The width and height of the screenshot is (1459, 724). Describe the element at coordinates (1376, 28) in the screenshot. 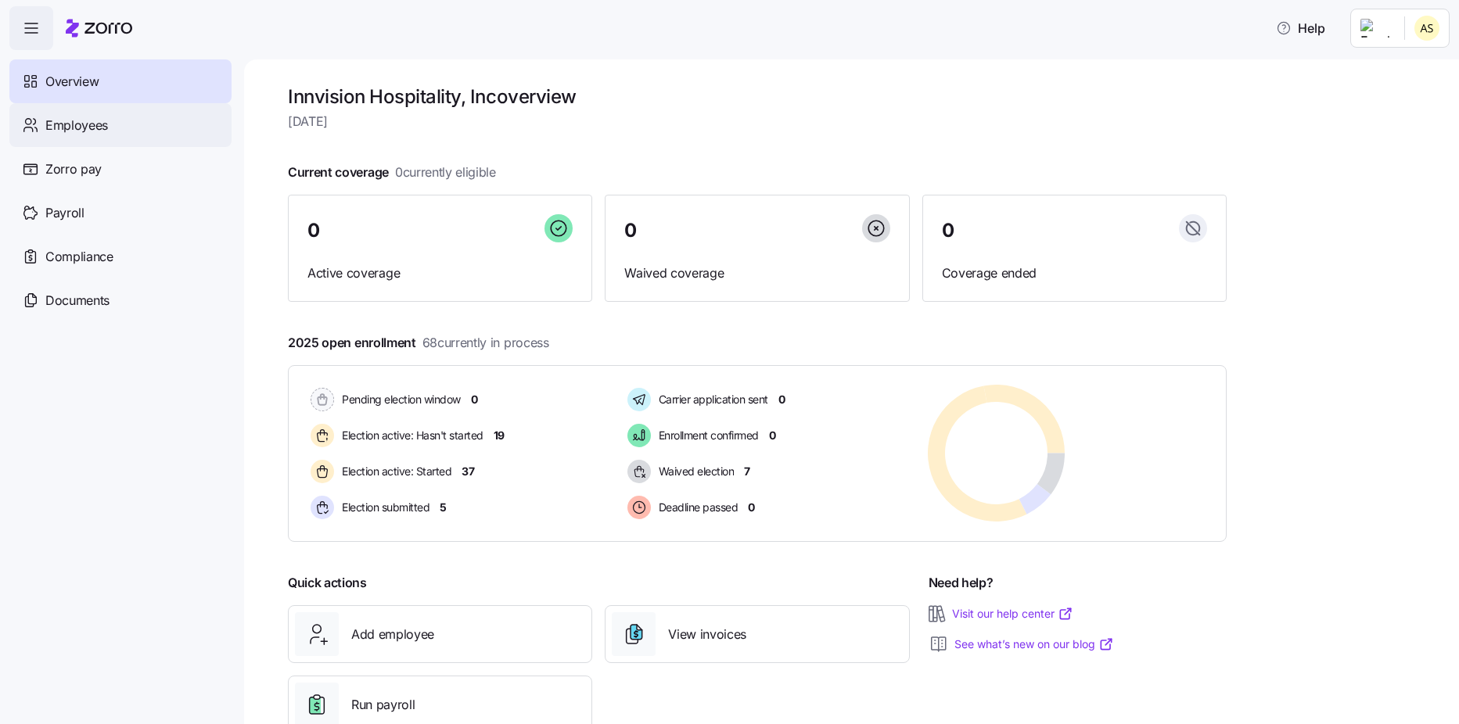

I see `img: Employer logo` at that location.